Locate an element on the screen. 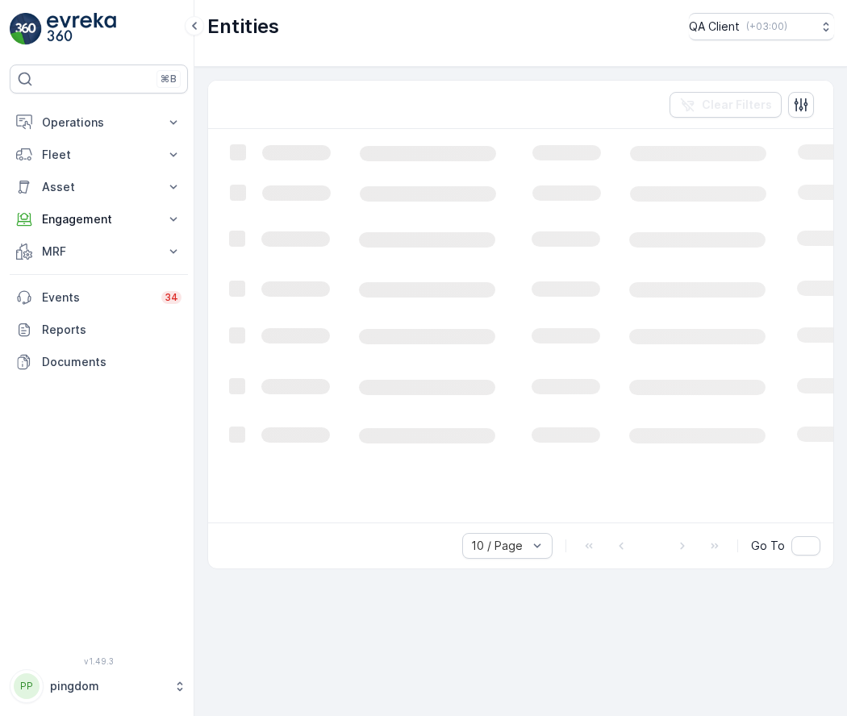  button: Operations is located at coordinates (98, 123).